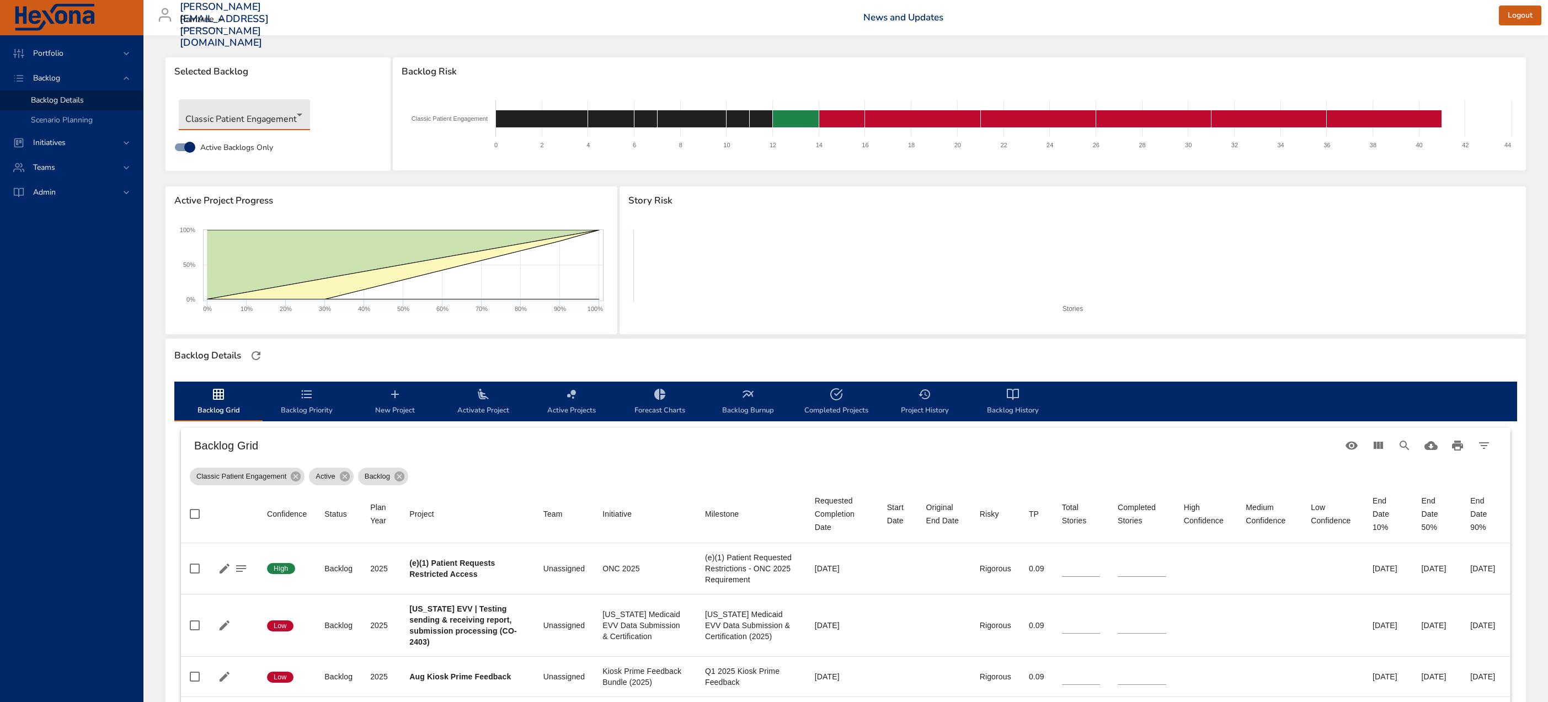 Image resolution: width=1548 pixels, height=702 pixels. I want to click on text: 6, so click(635, 145).